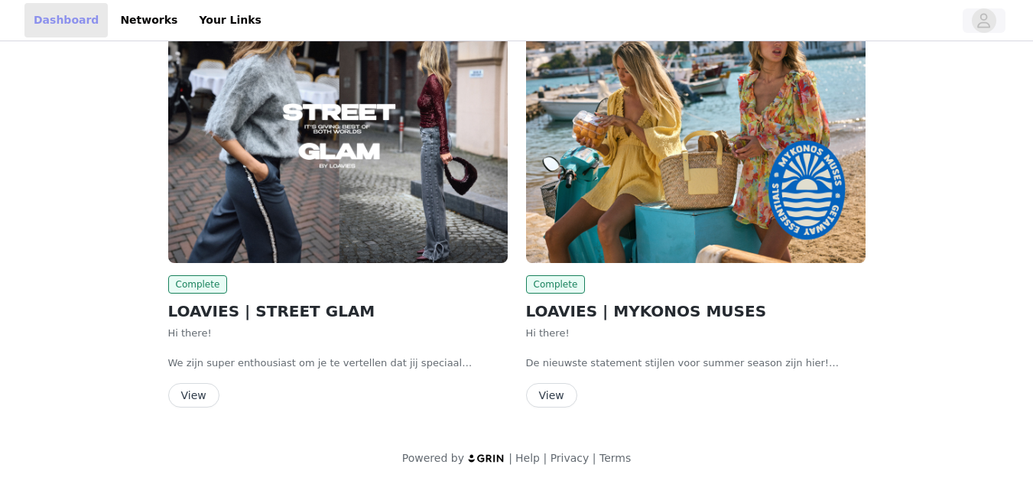 Image resolution: width=1033 pixels, height=484 pixels. Describe the element at coordinates (696, 311) in the screenshot. I see `h2: LOAVIES | MYKONOS MUSES` at that location.